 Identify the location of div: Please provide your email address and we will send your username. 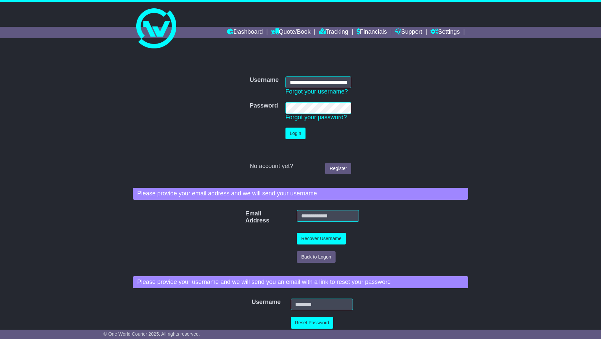
(300, 194).